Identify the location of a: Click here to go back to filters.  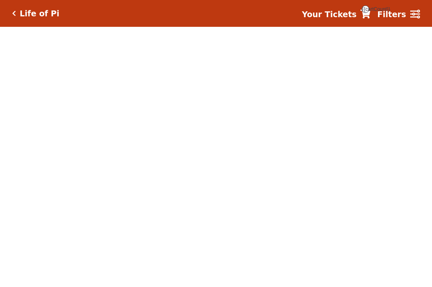
(14, 13).